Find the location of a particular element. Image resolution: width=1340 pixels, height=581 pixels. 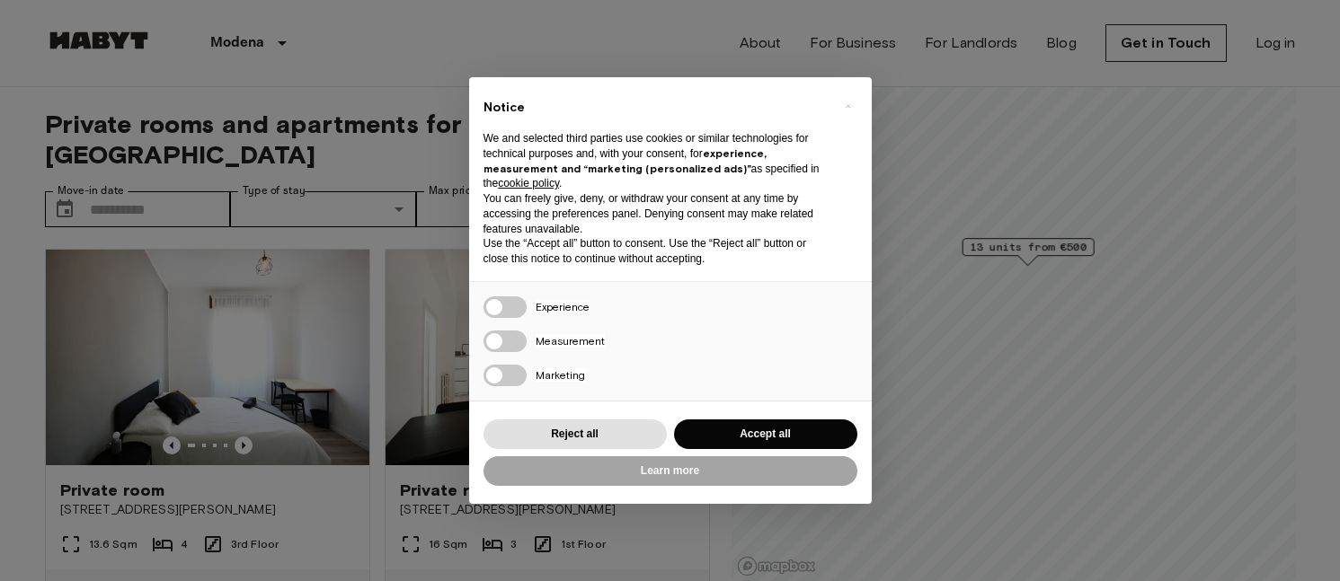

button: Accept all is located at coordinates (766, 434).